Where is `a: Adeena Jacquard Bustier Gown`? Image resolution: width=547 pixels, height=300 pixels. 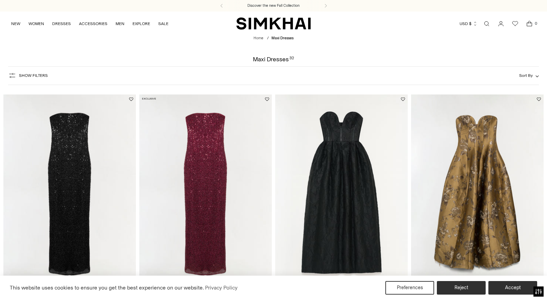
a: Adeena Jacquard Bustier Gown is located at coordinates (341, 194).